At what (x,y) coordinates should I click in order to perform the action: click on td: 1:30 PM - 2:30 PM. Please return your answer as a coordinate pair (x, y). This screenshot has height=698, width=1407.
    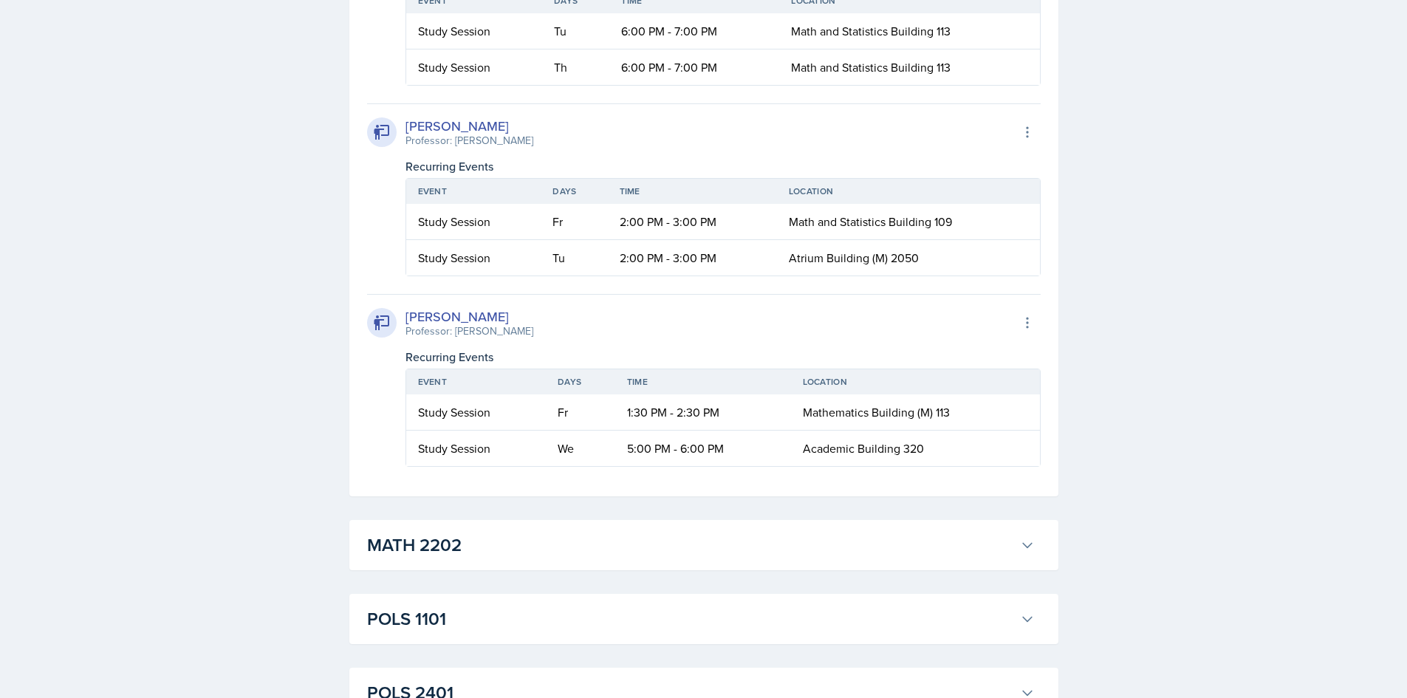
    Looking at the image, I should click on (703, 412).